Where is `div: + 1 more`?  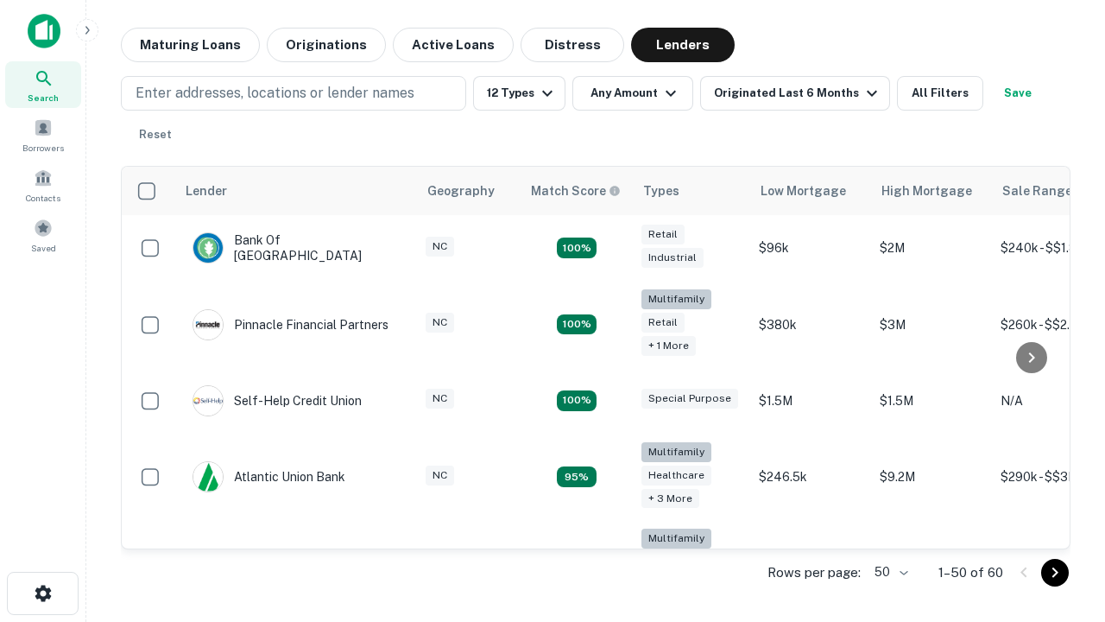
div: + 1 more is located at coordinates (668, 345).